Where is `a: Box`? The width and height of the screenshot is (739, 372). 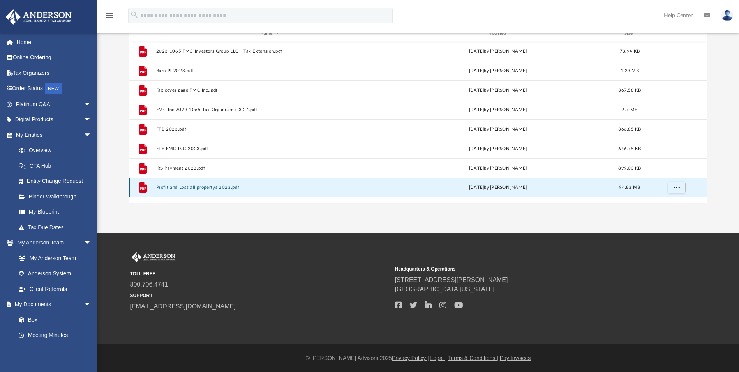 a: Box is located at coordinates (53, 320).